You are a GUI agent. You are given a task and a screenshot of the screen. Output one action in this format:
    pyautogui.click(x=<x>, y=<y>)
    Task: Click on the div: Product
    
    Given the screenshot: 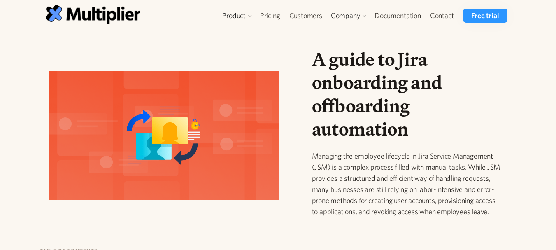 What is the action you would take?
    pyautogui.click(x=234, y=16)
    